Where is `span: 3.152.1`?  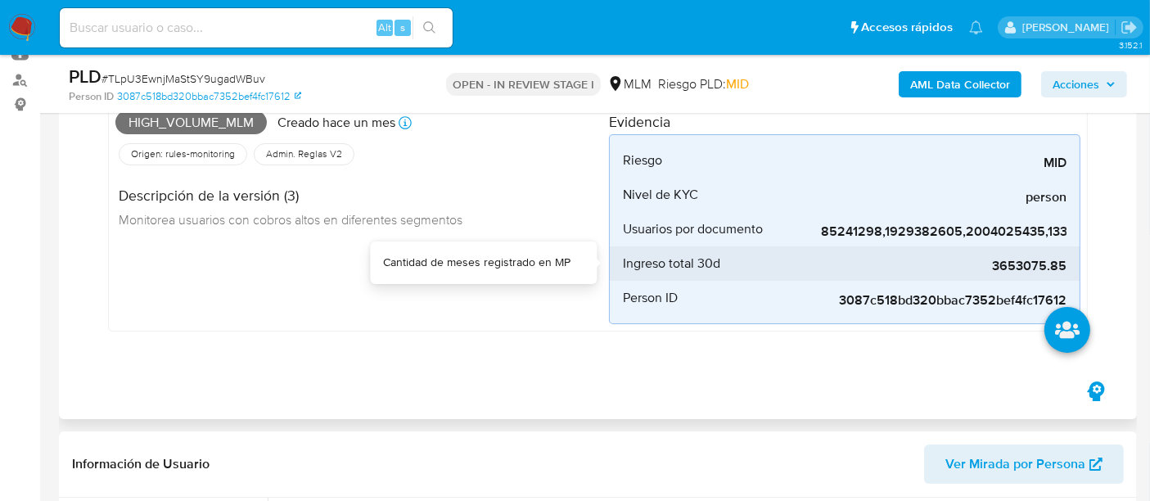
span: 3.152.1 is located at coordinates (1131, 45).